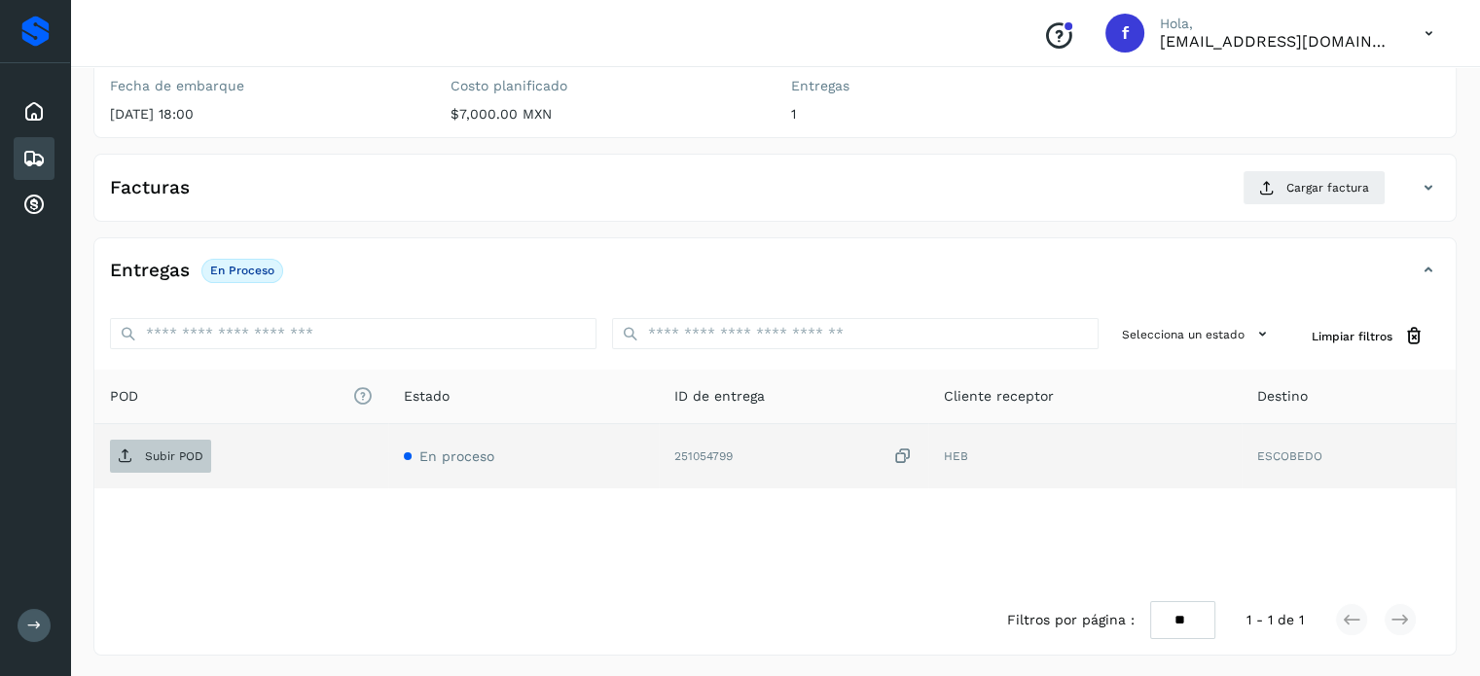 The width and height of the screenshot is (1480, 676). What do you see at coordinates (1197, 334) in the screenshot?
I see `button: Selecciona un estado` at bounding box center [1197, 334].